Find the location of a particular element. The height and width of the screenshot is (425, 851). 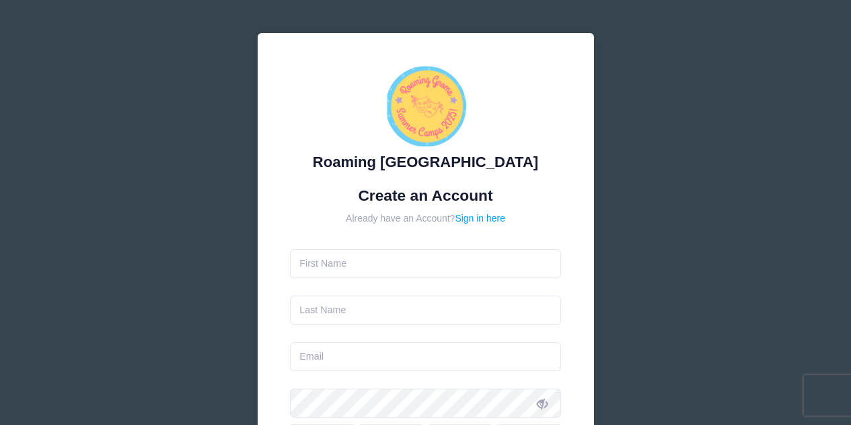

input: Last Name is located at coordinates (425, 310).